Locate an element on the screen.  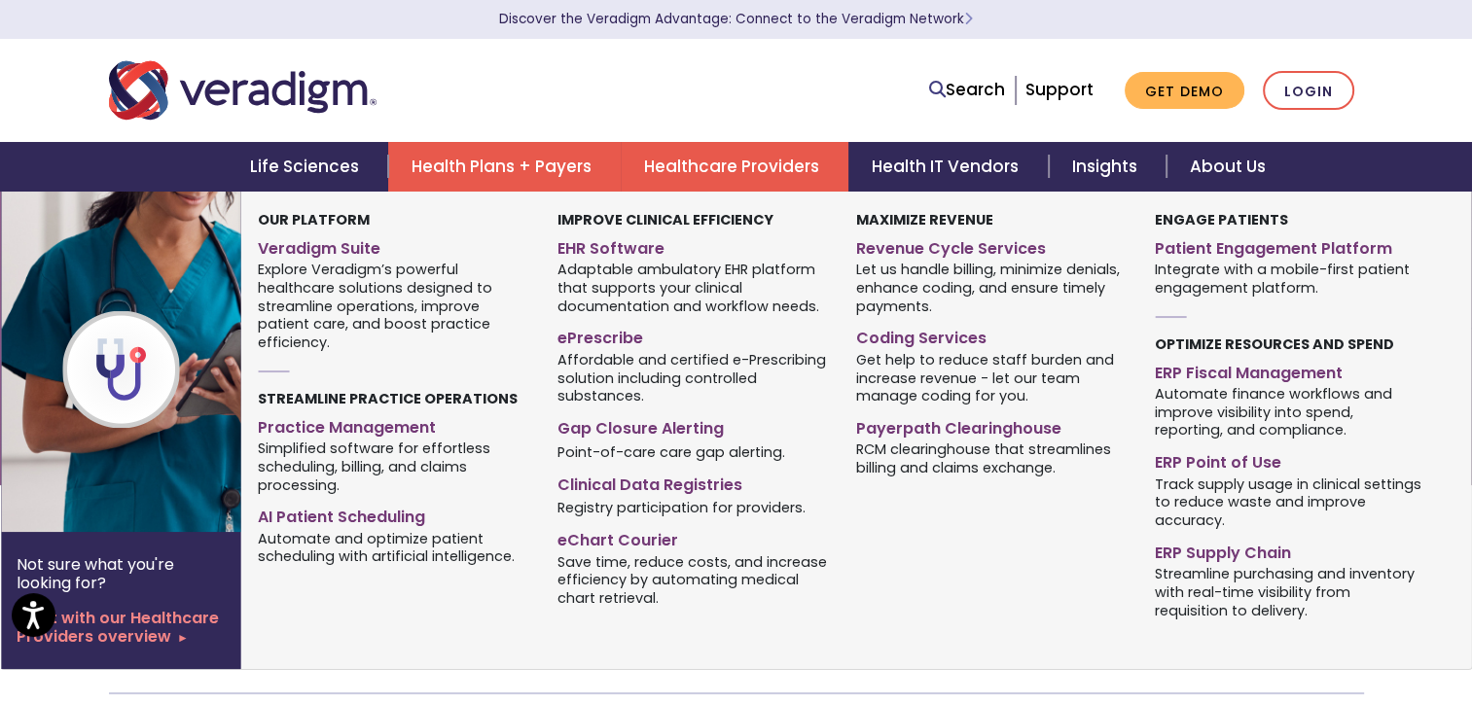
a: Patient Engagement Platform is located at coordinates (1289, 245).